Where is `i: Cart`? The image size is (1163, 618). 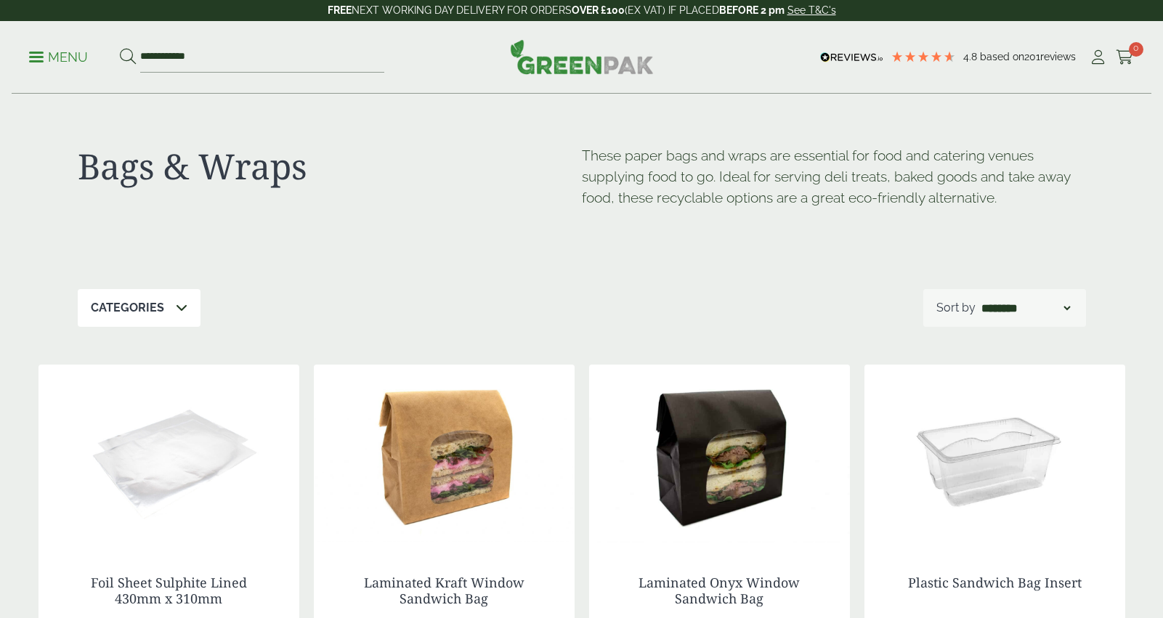
i: Cart is located at coordinates (1125, 57).